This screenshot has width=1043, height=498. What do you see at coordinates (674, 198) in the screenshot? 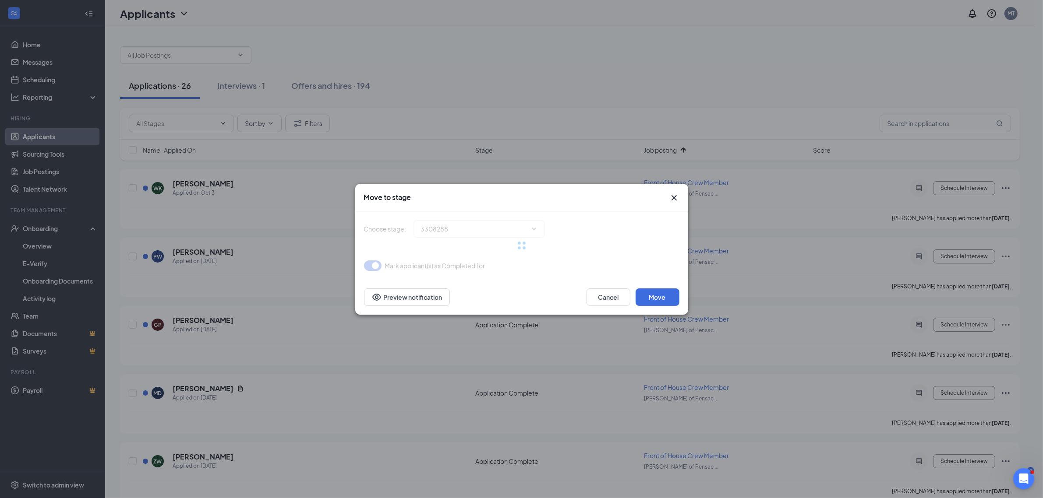
I see `button: Close` at bounding box center [674, 198].